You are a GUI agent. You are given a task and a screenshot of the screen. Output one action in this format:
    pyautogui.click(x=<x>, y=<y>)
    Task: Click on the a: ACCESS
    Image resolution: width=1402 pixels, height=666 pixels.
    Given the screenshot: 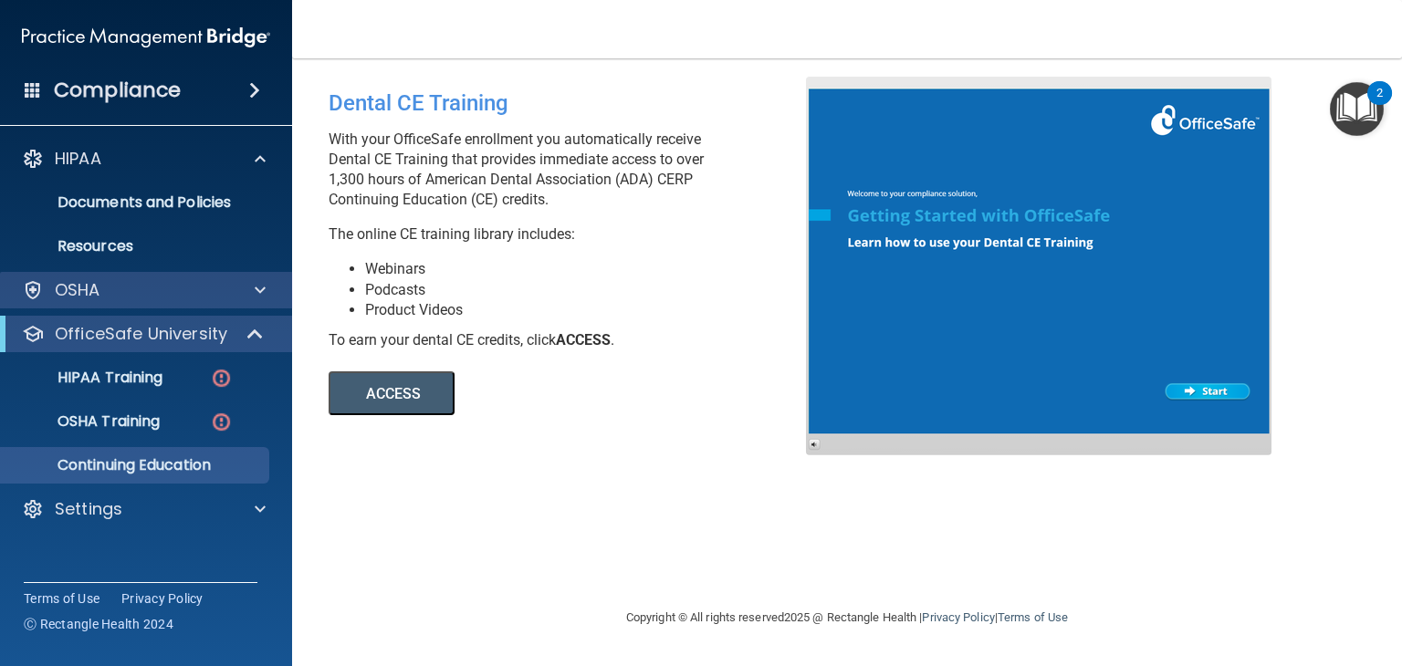 What is the action you would take?
    pyautogui.click(x=578, y=394)
    